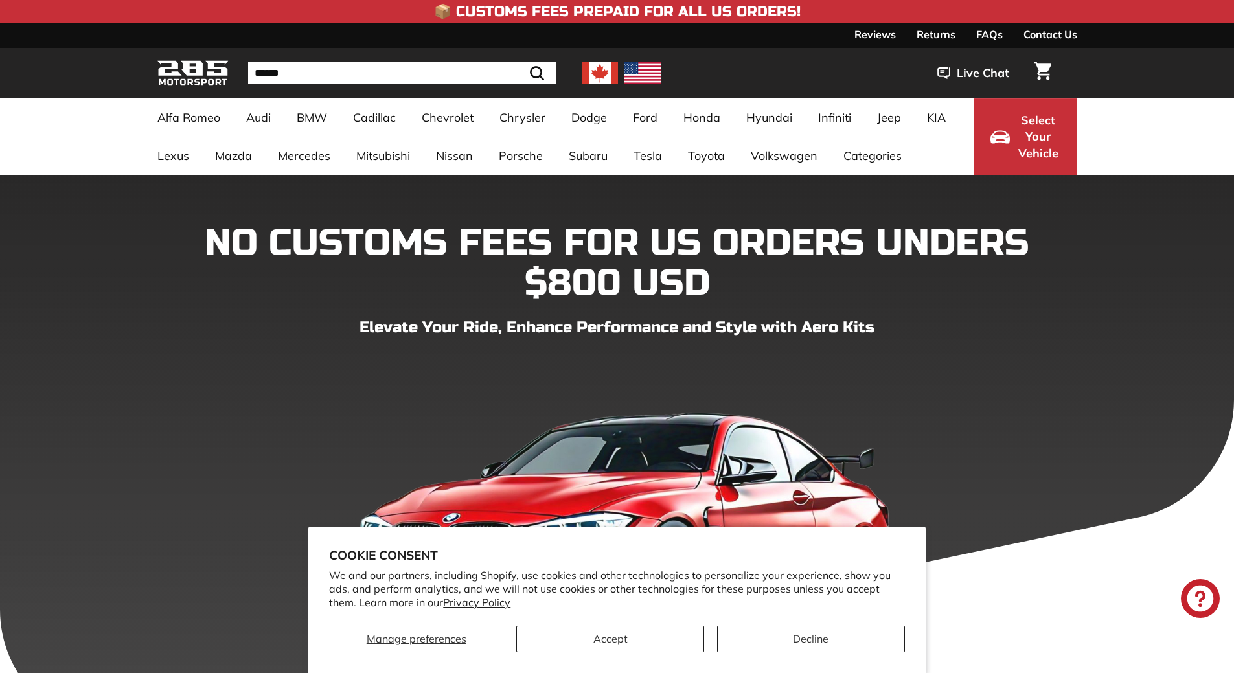 The width and height of the screenshot is (1234, 673). Describe the element at coordinates (402, 73) in the screenshot. I see `input: Search` at that location.